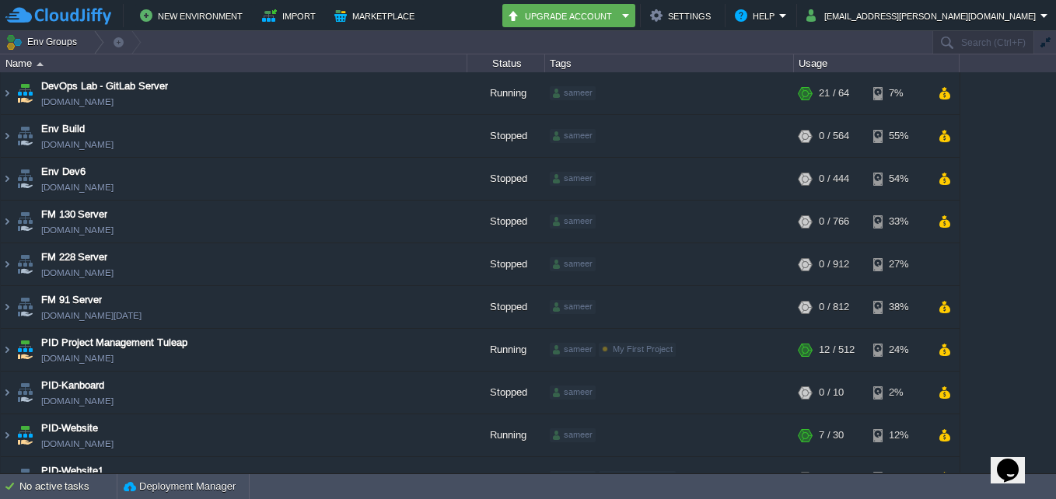 Image resolution: width=1056 pixels, height=499 pixels. What do you see at coordinates (506, 63) in the screenshot?
I see `div: Status` at bounding box center [506, 63].